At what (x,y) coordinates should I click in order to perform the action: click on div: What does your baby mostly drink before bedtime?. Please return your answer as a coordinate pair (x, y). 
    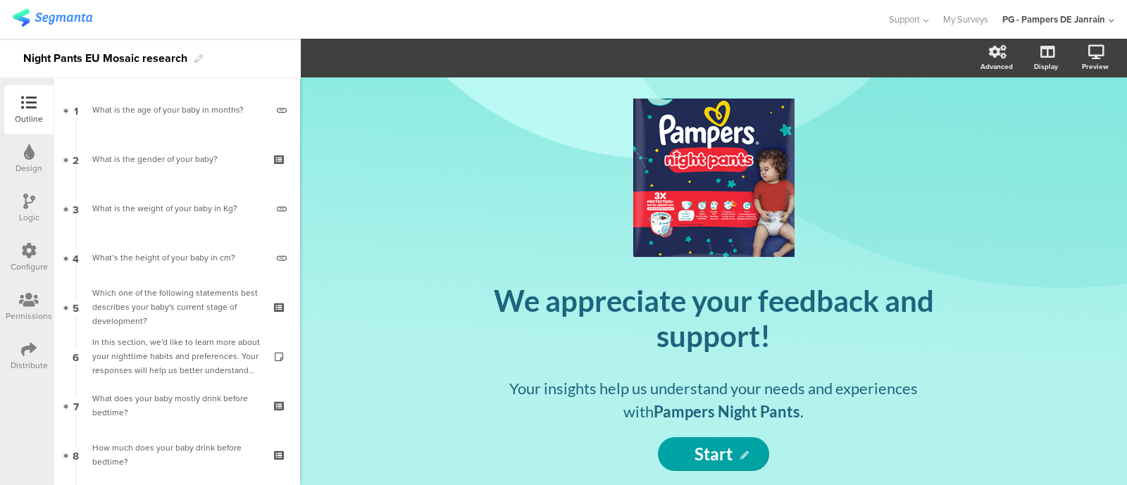
    Looking at the image, I should click on (176, 406).